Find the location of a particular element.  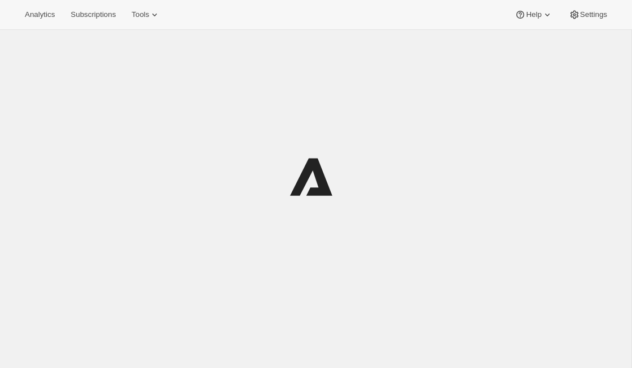

button: Help is located at coordinates (533, 15).